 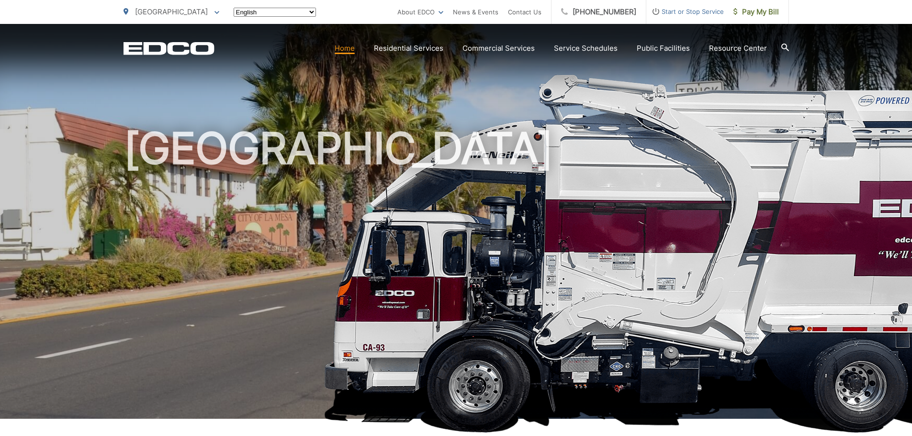 I want to click on a: Commercial Services, so click(x=498, y=48).